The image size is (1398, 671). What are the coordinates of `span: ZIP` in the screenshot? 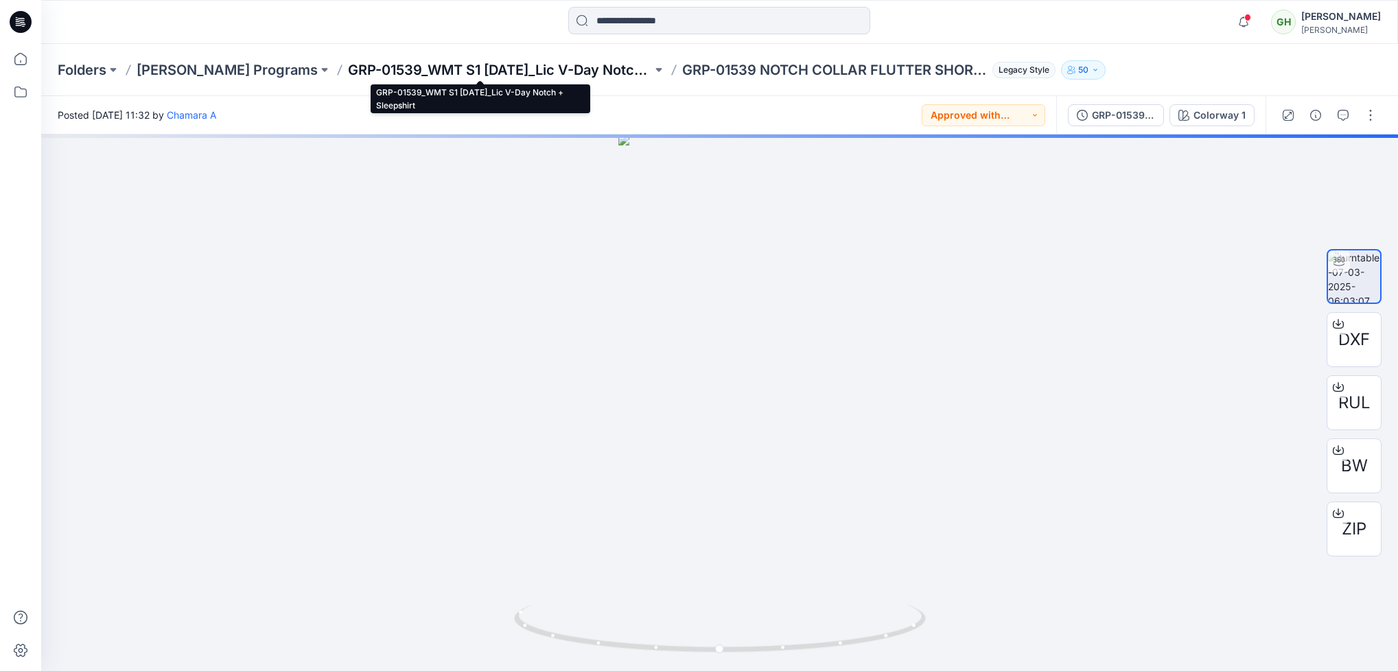 It's located at (1354, 529).